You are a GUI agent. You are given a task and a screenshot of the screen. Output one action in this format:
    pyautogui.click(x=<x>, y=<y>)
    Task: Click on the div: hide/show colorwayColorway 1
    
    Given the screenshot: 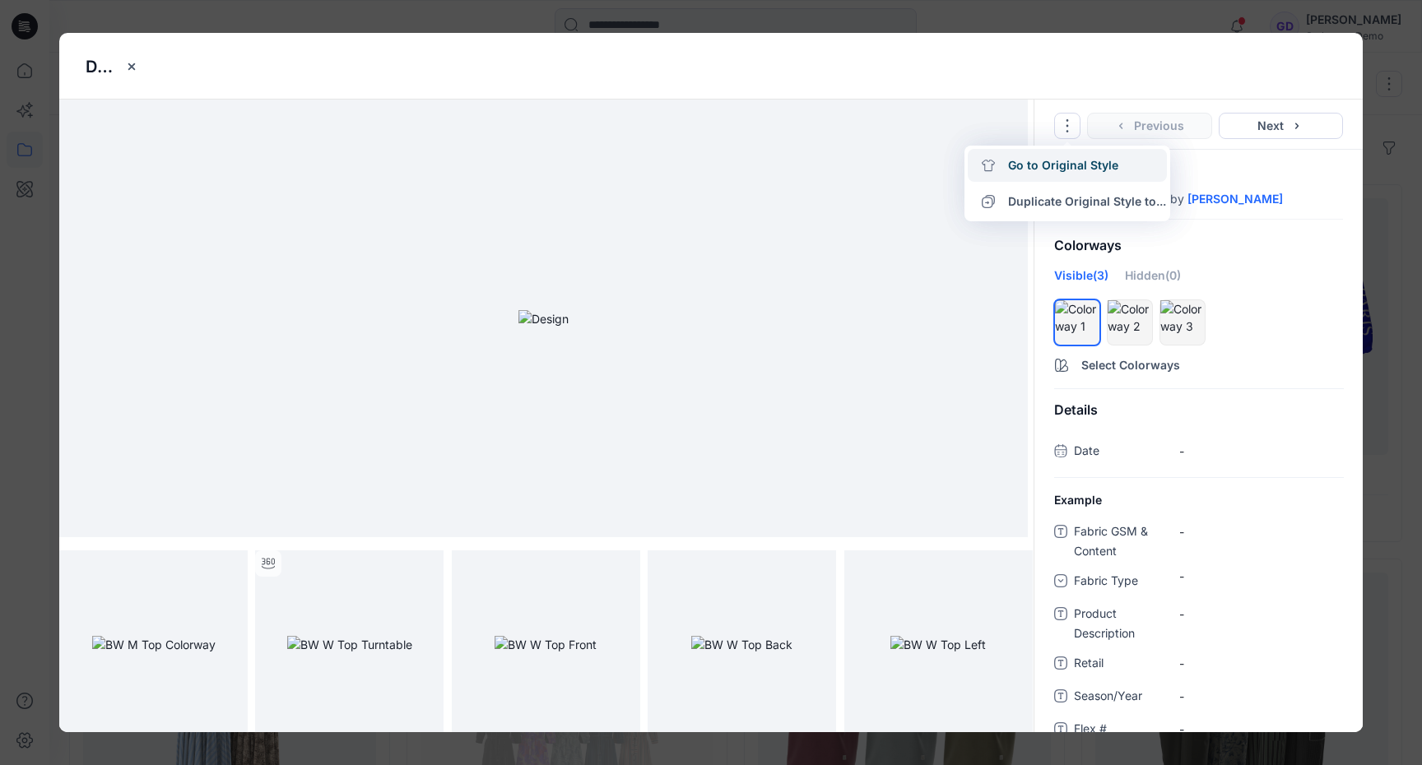 What is the action you would take?
    pyautogui.click(x=1077, y=323)
    